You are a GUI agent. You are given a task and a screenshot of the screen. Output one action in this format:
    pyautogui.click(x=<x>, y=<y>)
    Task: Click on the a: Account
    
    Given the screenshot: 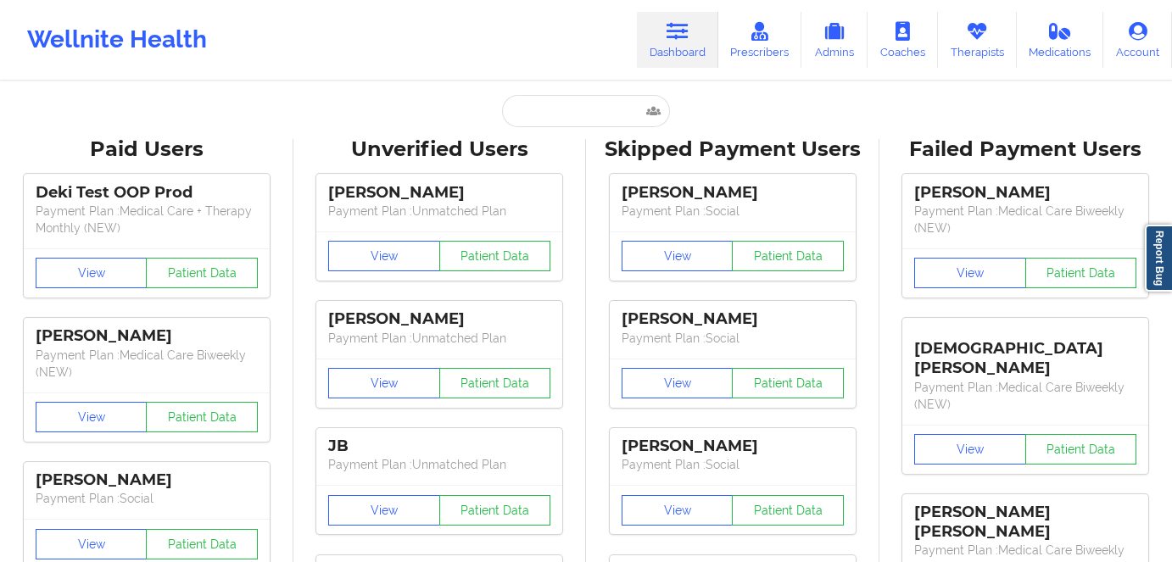 What is the action you would take?
    pyautogui.click(x=1137, y=40)
    